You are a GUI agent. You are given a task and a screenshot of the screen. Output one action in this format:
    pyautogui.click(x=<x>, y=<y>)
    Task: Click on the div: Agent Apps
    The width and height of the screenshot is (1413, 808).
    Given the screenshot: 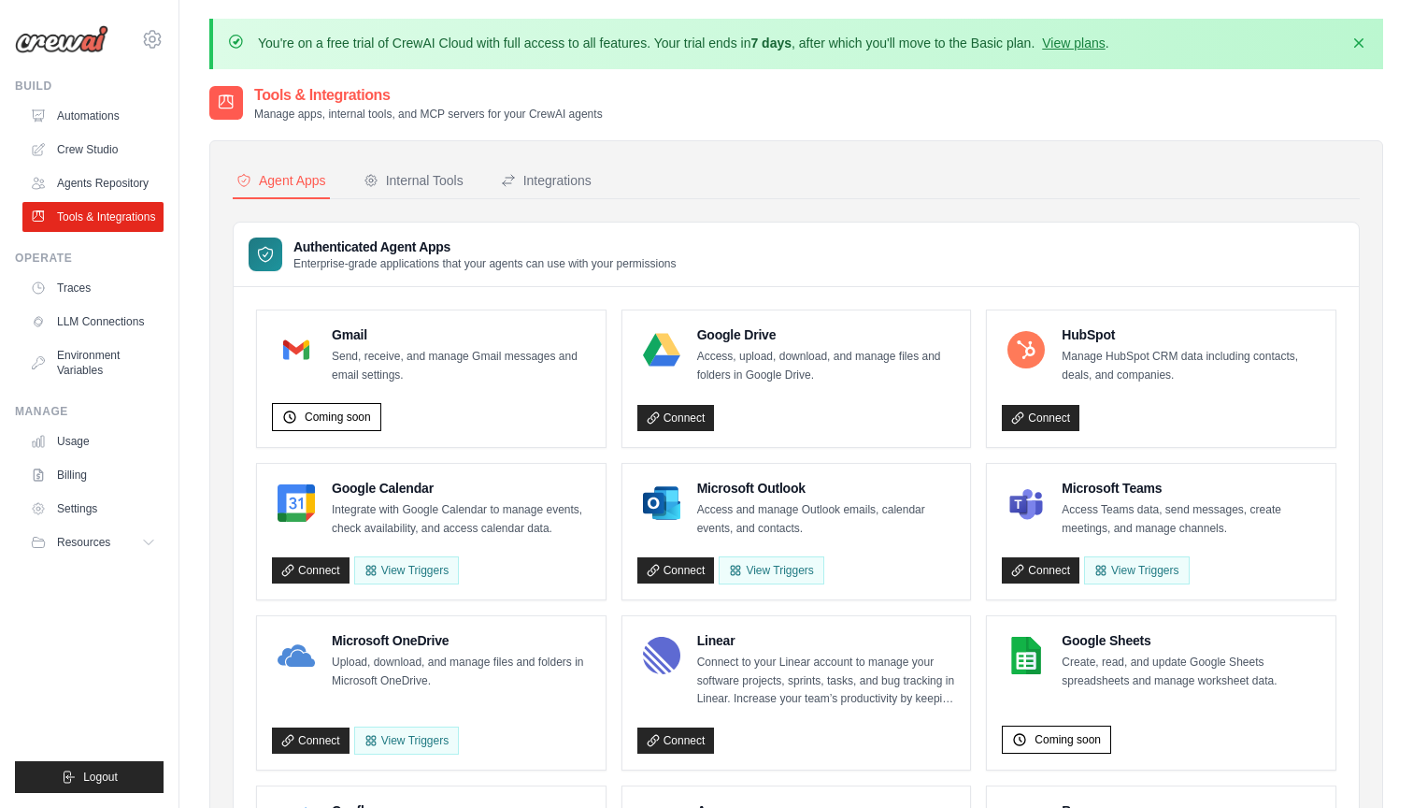 What is the action you would take?
    pyautogui.click(x=281, y=180)
    